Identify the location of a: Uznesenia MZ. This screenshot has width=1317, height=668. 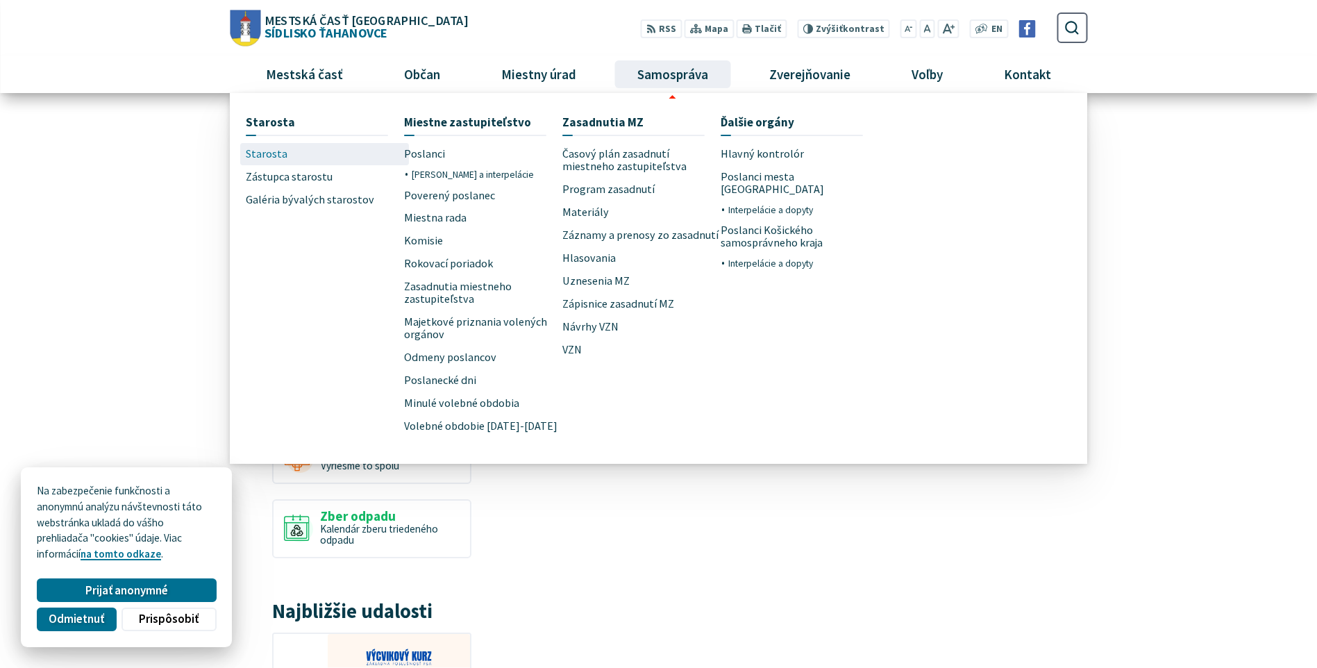
(642, 281).